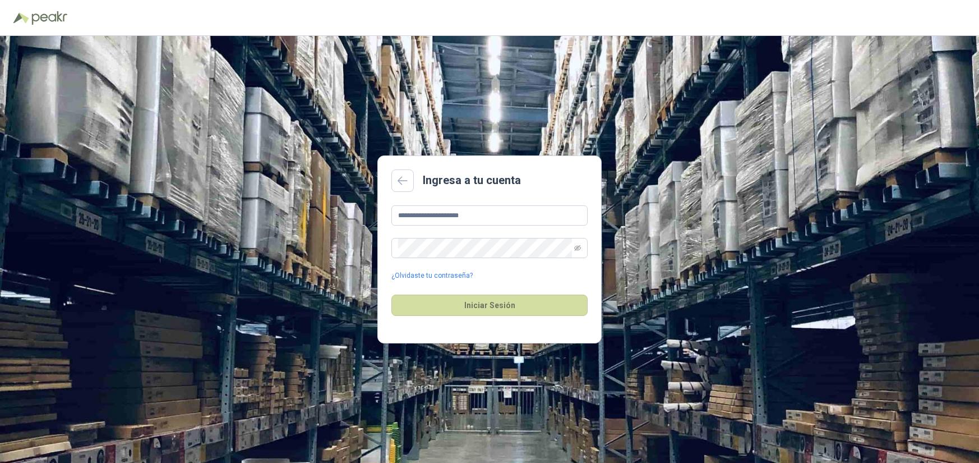 The image size is (979, 463). I want to click on button: Iniciar Sesión, so click(490, 305).